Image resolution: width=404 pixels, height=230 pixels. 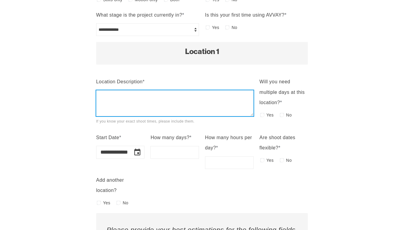 I want to click on input: How many hours per day?*, so click(x=229, y=163).